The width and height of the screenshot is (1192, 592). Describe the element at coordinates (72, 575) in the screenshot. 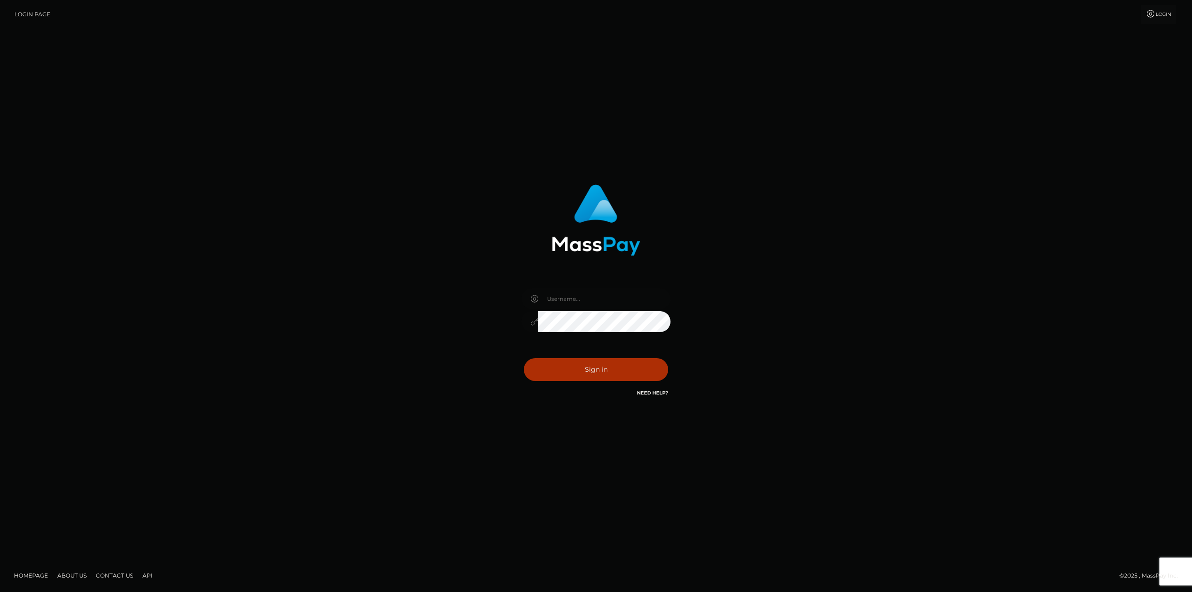

I see `a: About Us` at that location.